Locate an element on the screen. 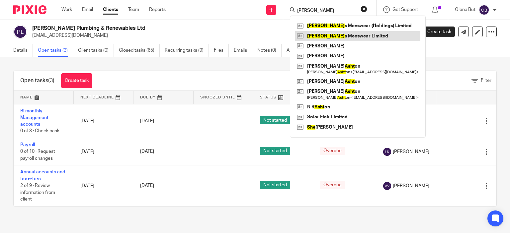 The height and width of the screenshot is (233, 510). button: Clear is located at coordinates (364, 9).